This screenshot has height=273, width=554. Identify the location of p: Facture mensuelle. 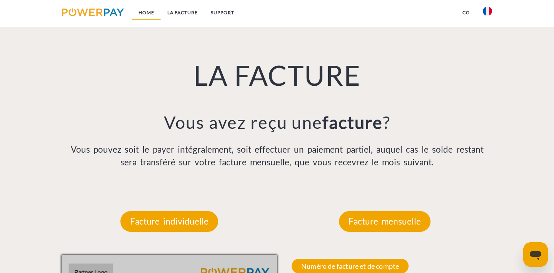
(385, 222).